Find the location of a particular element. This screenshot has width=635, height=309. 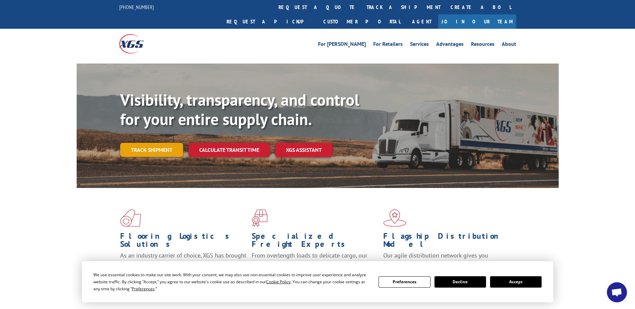

a: Agent is located at coordinates (422, 21).